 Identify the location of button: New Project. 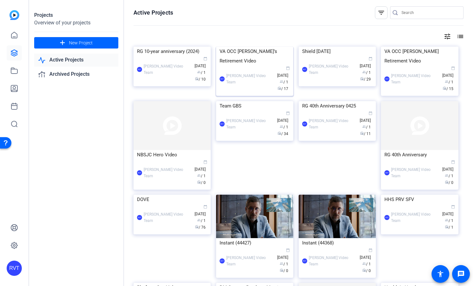
(76, 43).